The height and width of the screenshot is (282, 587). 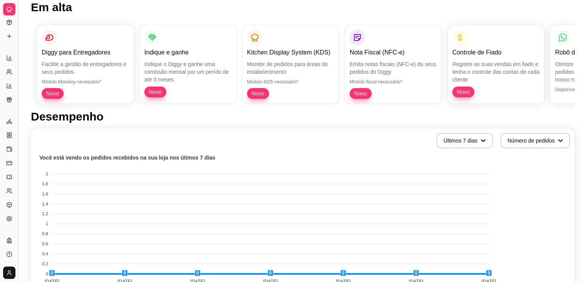 I want to click on tspan: 0, so click(x=47, y=274).